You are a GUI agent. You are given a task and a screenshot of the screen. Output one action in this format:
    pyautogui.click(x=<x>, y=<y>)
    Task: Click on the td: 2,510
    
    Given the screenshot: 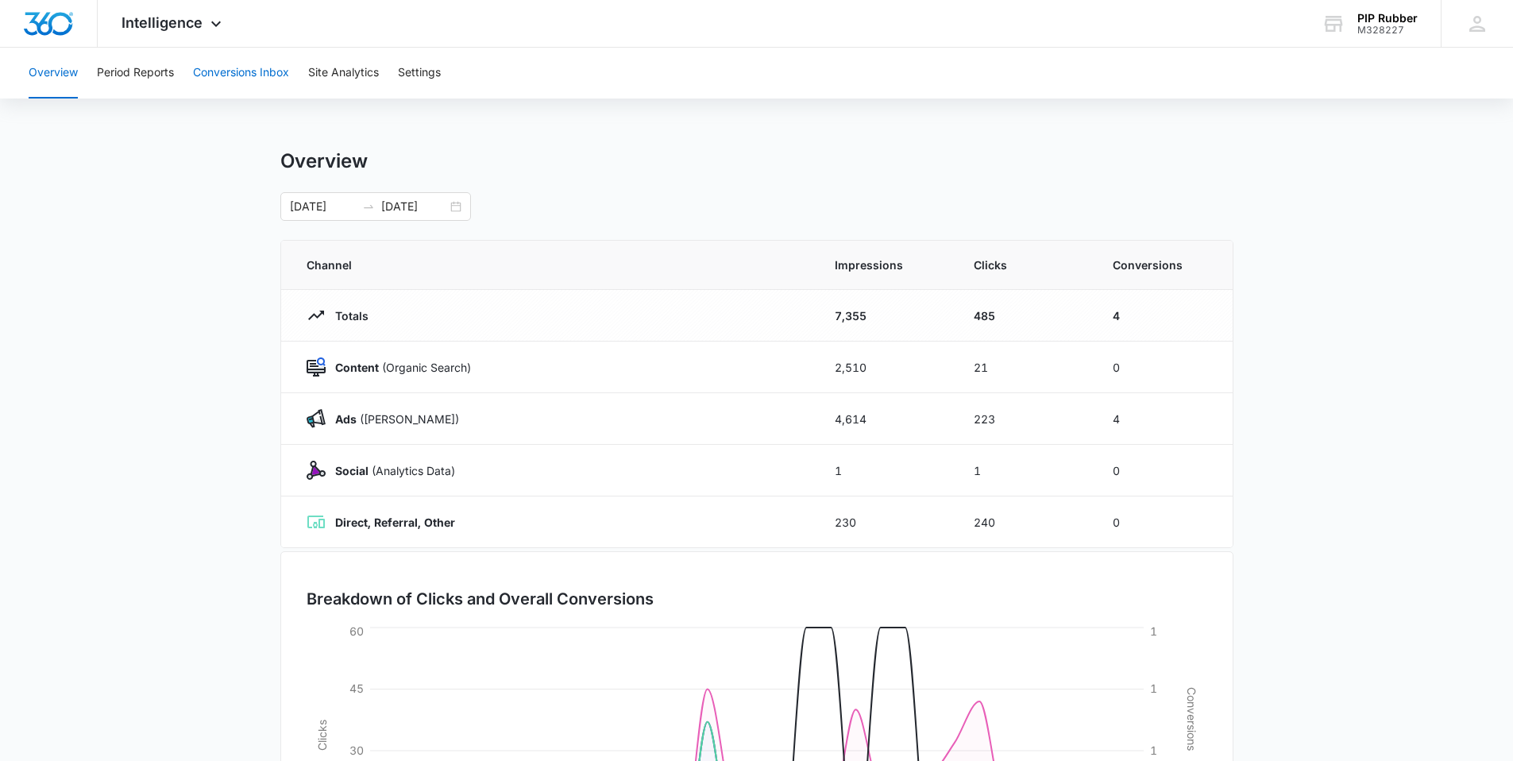 What is the action you would take?
    pyautogui.click(x=885, y=367)
    